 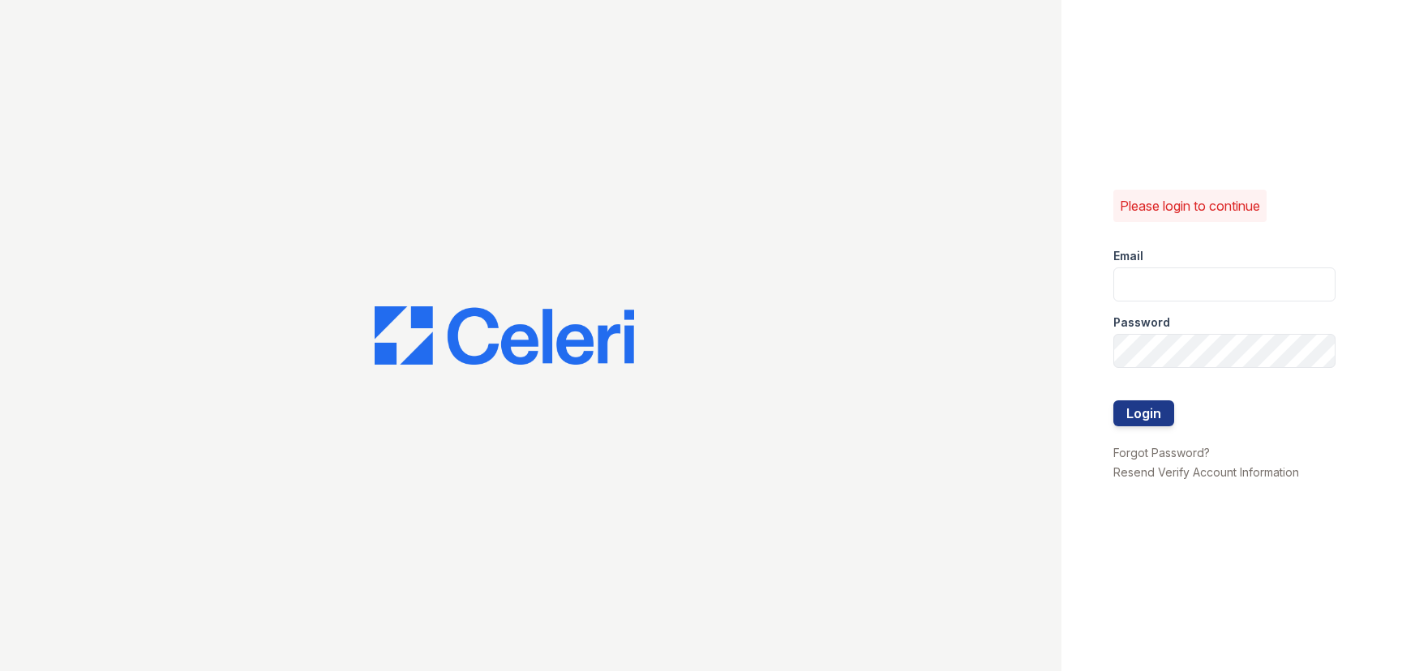 I want to click on label: Password, so click(x=1141, y=323).